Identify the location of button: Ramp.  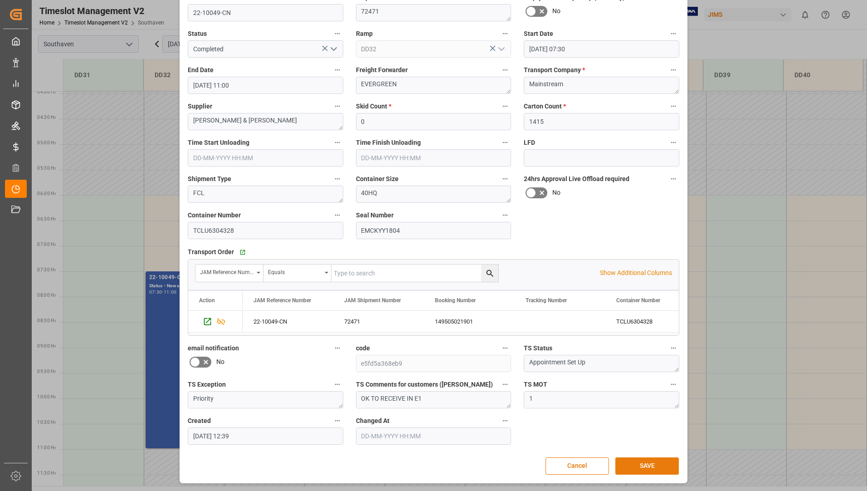
(505, 34).